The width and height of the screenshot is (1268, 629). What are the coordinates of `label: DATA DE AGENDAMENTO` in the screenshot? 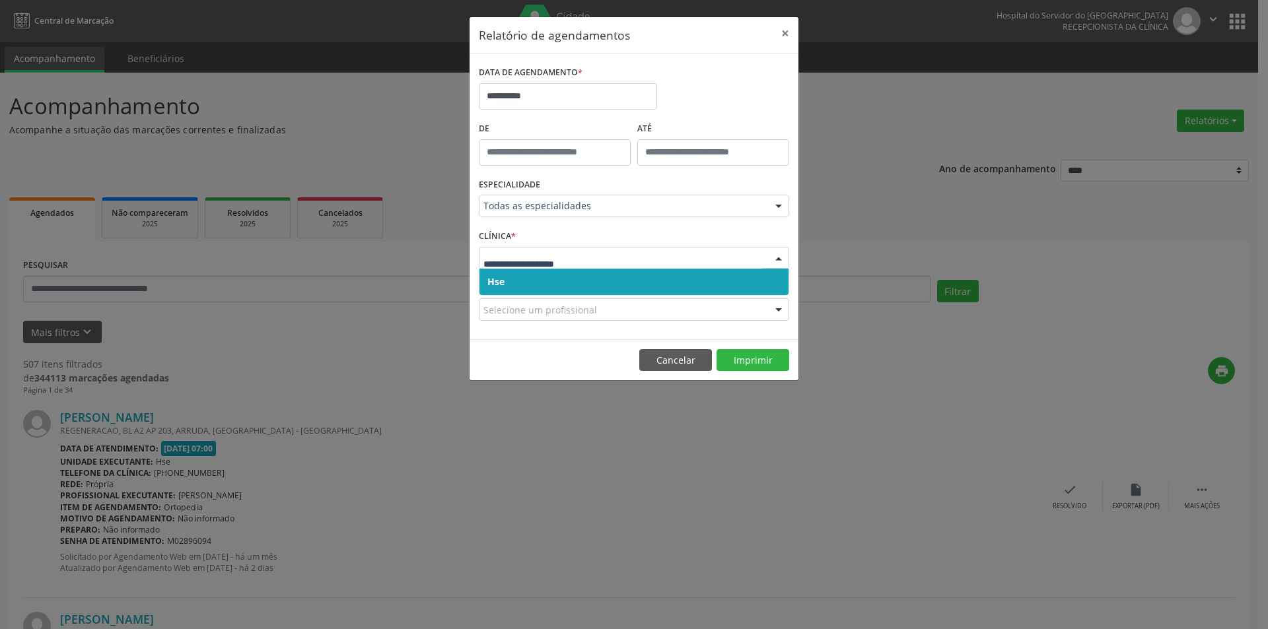 It's located at (530, 73).